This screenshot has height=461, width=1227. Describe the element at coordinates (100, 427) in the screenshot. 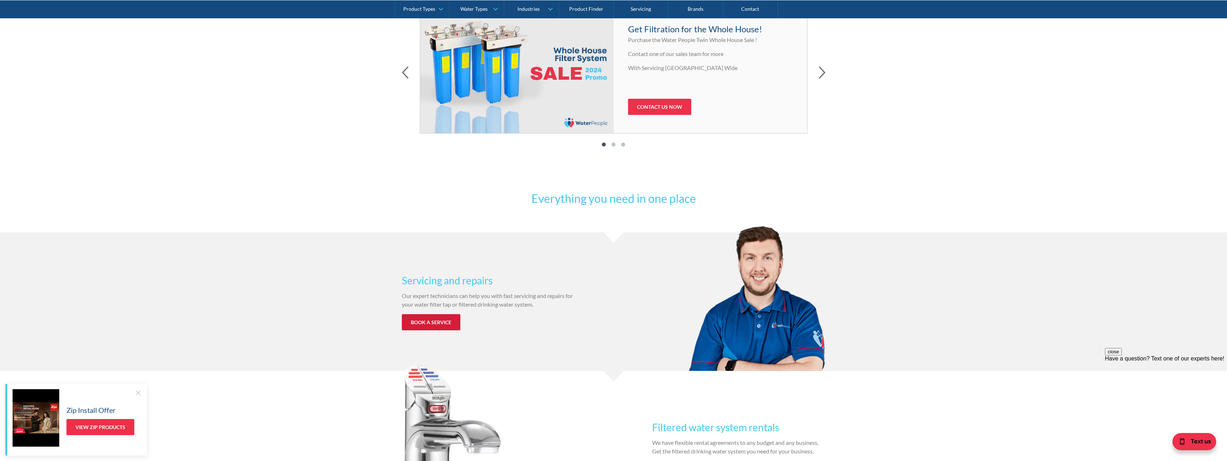

I see `a: View Zip Products` at that location.